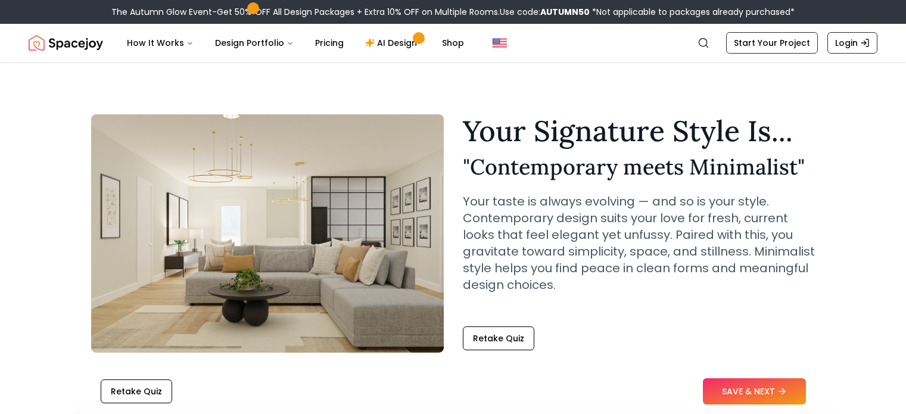 This screenshot has height=414, width=906. I want to click on nav: Main, so click(295, 43).